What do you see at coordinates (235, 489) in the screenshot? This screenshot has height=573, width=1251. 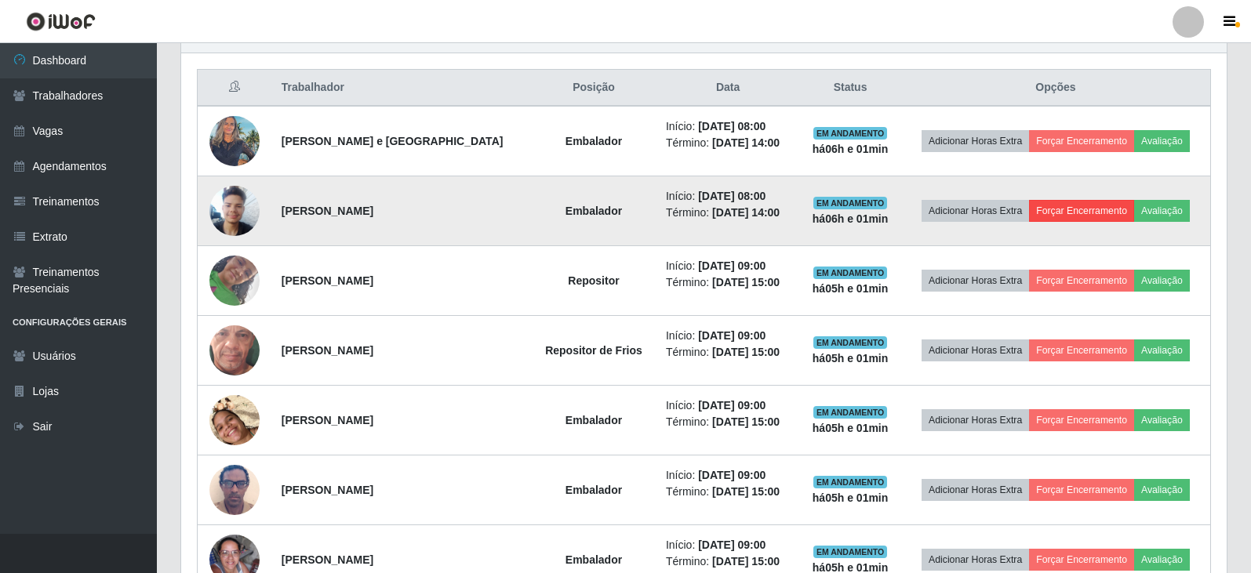 I see `img: 1747233216515.jpeg` at bounding box center [235, 489].